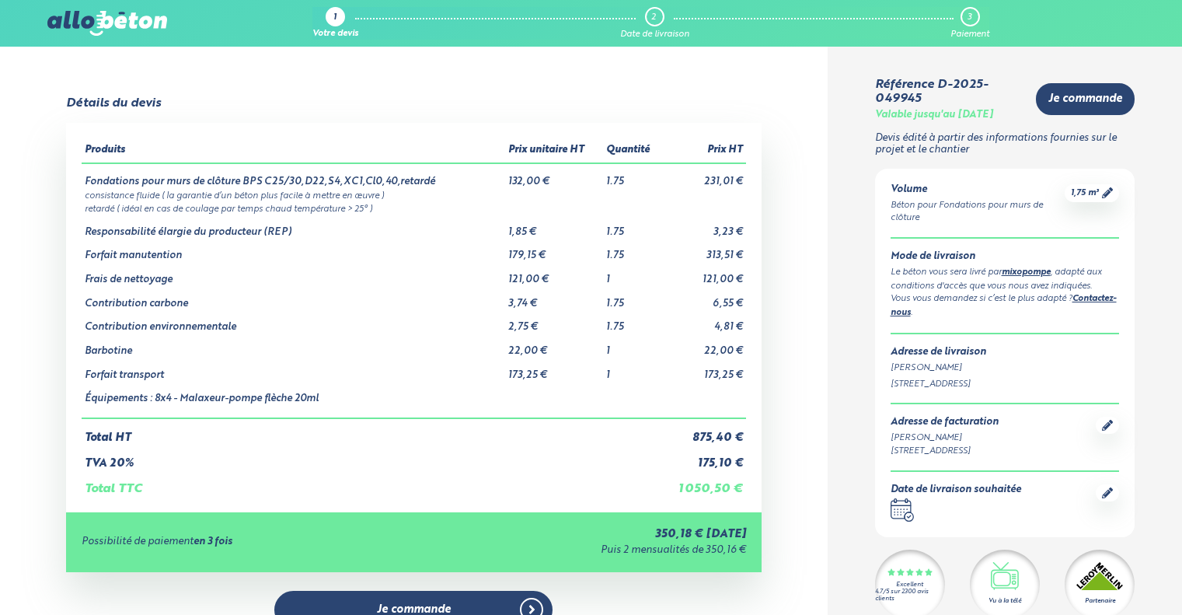 Image resolution: width=1182 pixels, height=615 pixels. What do you see at coordinates (704, 321) in the screenshot?
I see `td: 4,81 €` at bounding box center [704, 321].